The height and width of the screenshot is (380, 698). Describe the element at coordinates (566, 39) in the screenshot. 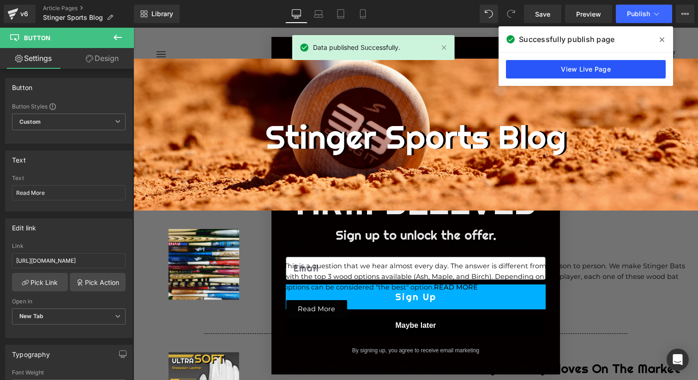

I see `span: Successfully publish page` at that location.